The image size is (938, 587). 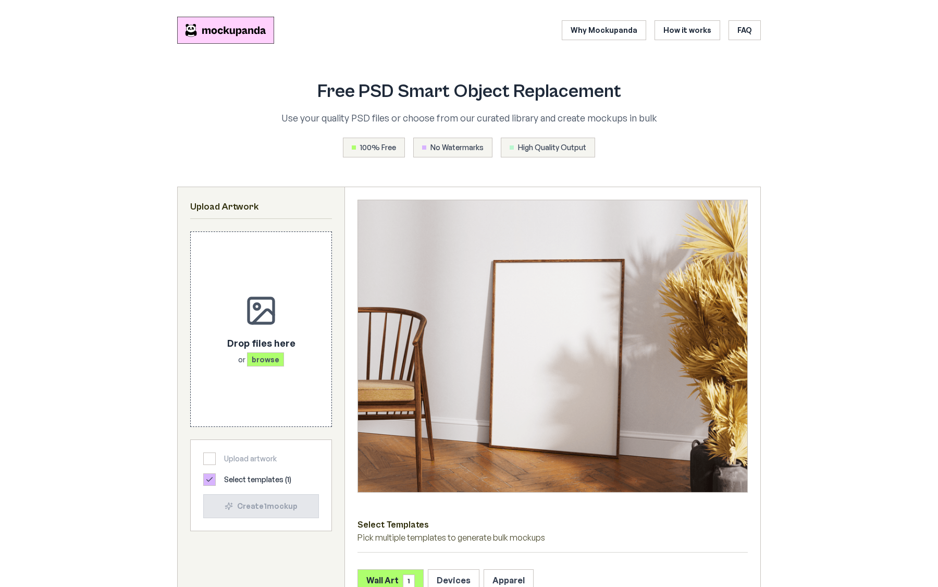 I want to click on span: High Quality Output, so click(x=552, y=147).